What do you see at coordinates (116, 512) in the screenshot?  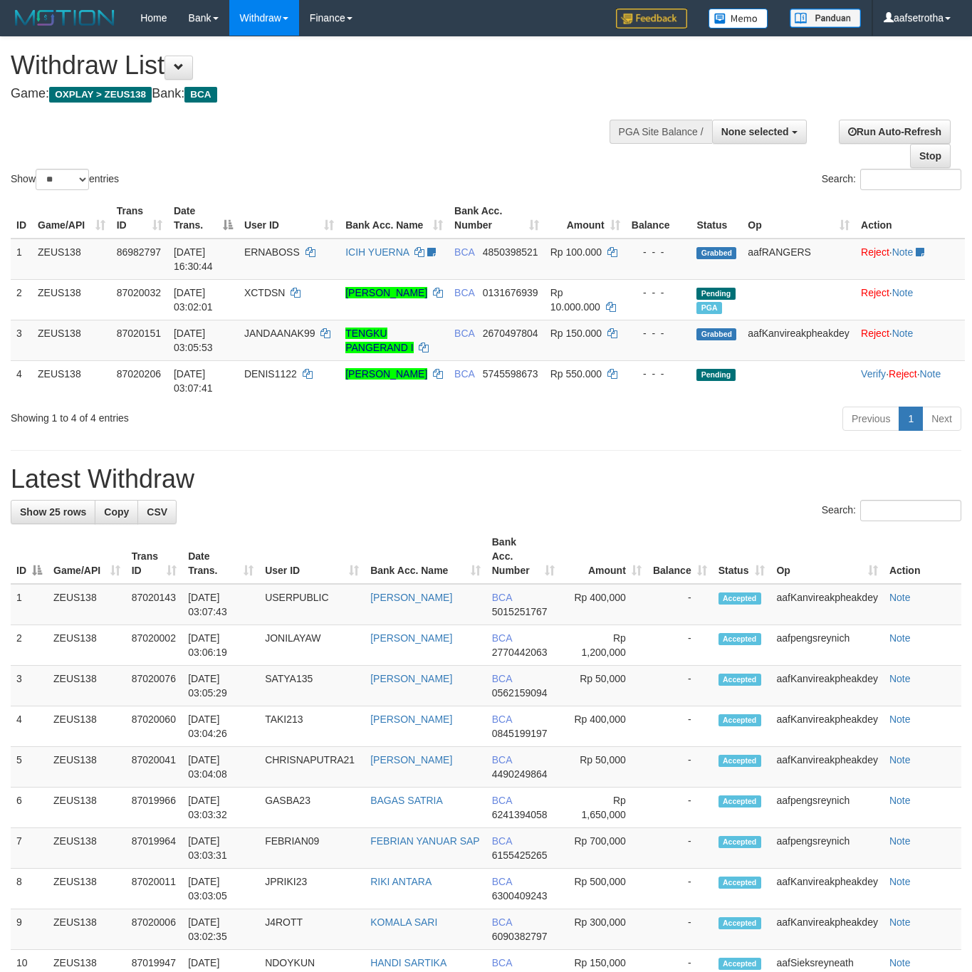 I see `span: Copy` at bounding box center [116, 512].